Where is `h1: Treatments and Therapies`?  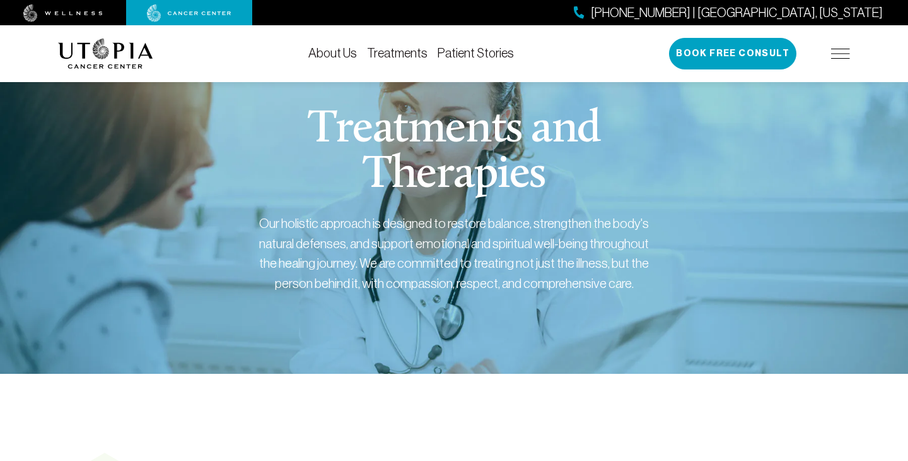
h1: Treatments and Therapies is located at coordinates (454, 153).